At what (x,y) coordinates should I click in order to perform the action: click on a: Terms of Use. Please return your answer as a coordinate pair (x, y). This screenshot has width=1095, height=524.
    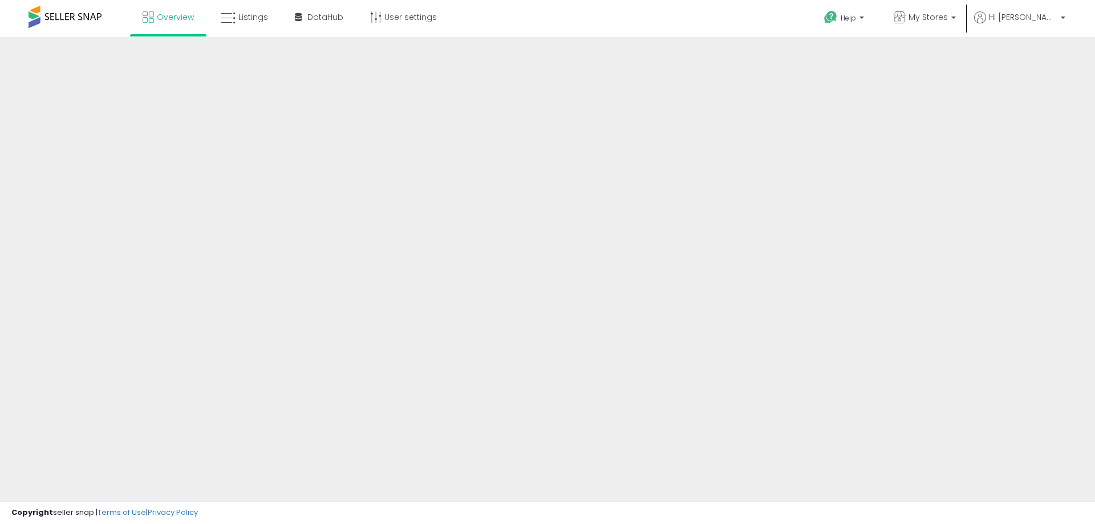
    Looking at the image, I should click on (121, 512).